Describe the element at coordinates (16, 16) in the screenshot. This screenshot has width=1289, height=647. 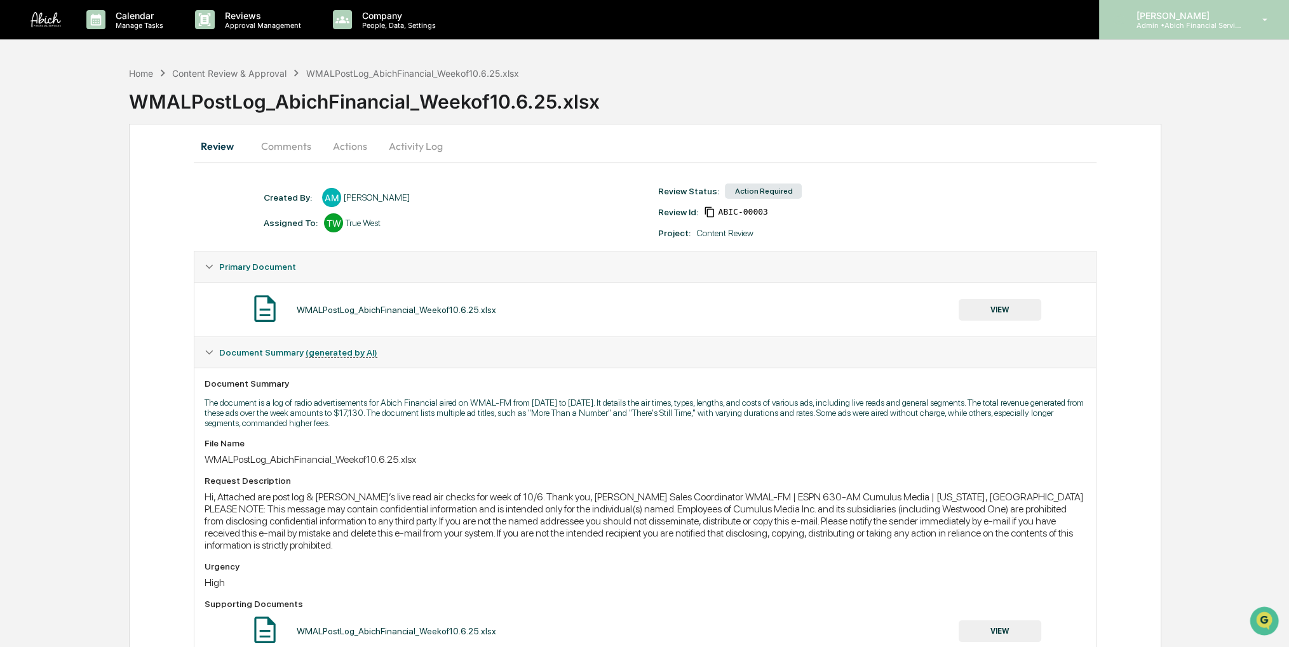
I see `img: f2157a4c-a0d3-4daa-907e-bb6f0de503a5-1751232295721` at that location.